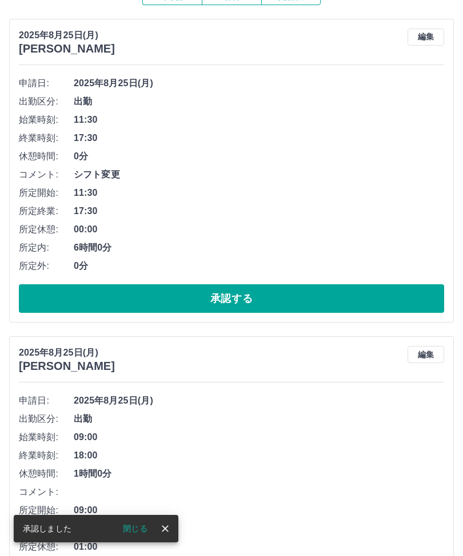 This screenshot has width=463, height=556. I want to click on button: 閉じる, so click(135, 529).